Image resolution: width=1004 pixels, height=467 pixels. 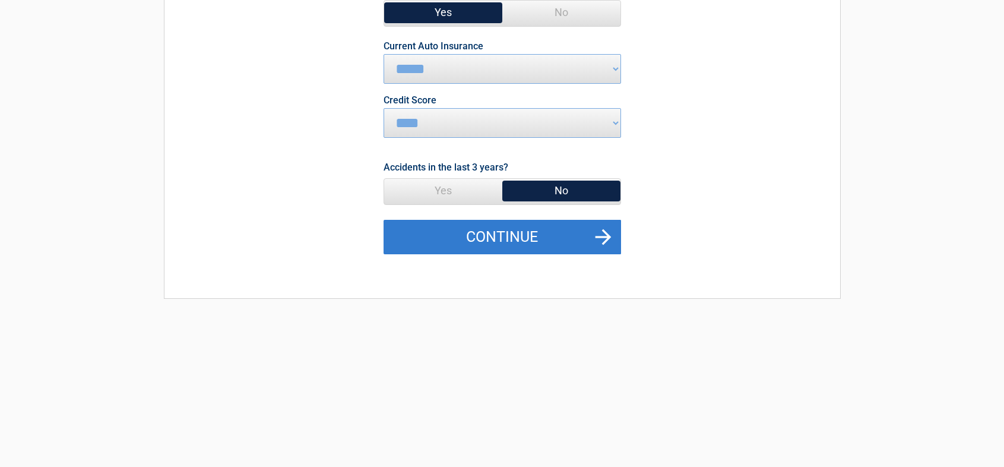 What do you see at coordinates (433, 46) in the screenshot?
I see `label: Current Auto Insurance` at bounding box center [433, 46].